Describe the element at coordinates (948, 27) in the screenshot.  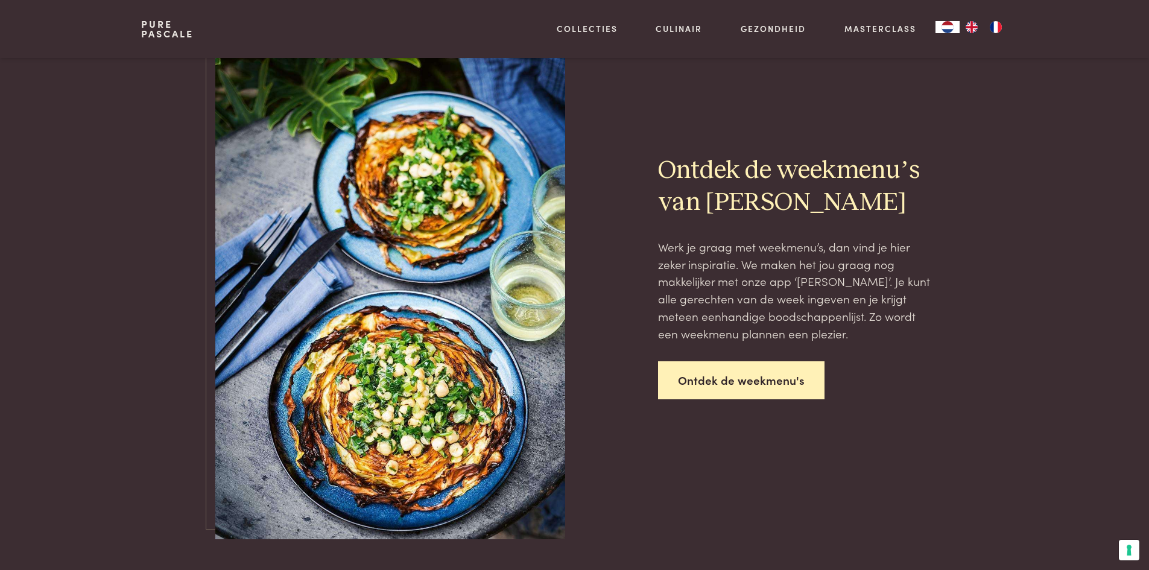
I see `div: Language` at that location.